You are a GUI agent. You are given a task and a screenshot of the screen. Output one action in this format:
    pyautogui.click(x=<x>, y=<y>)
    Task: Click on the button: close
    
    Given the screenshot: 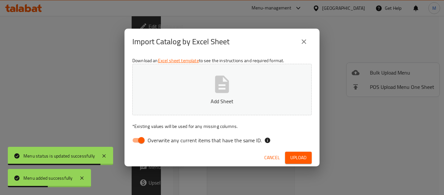 What is the action you would take?
    pyautogui.click(x=304, y=42)
    